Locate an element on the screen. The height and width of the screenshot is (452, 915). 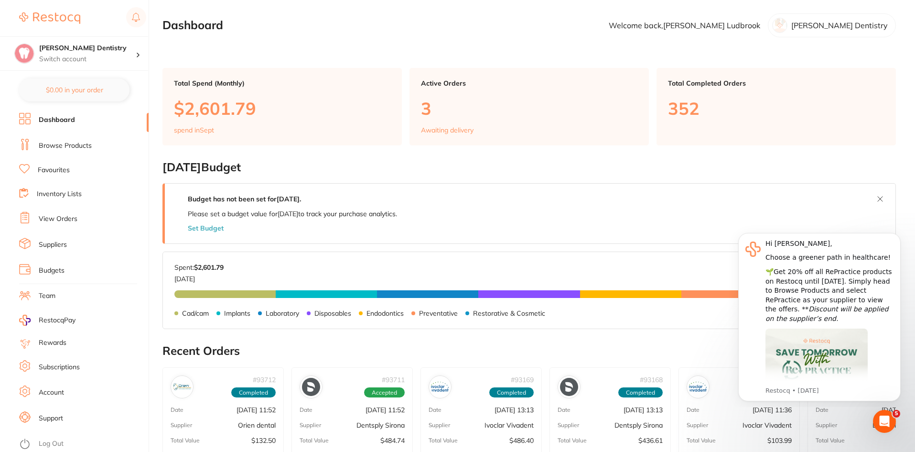
div: message notification from Restocq, 1d ago. Hi Robyn, Choose a greener path in healthcare! 🌱Get 20... is located at coordinates (96, 93).